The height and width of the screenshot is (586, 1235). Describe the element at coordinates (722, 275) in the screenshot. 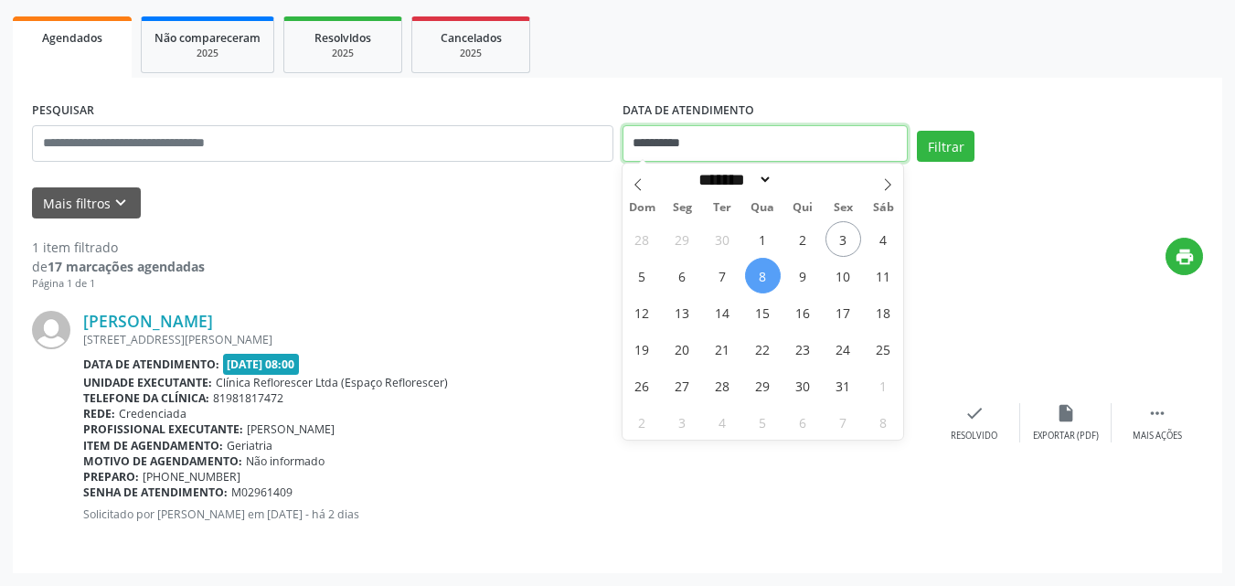

I see `span: Outubro 7, 2025` at that location.